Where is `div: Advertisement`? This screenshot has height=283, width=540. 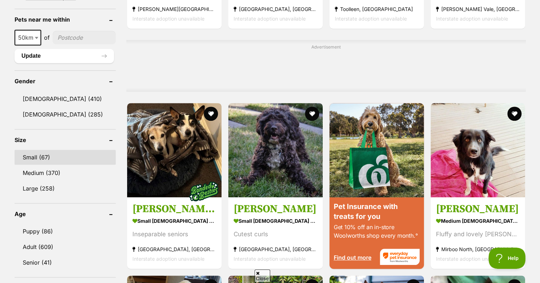 div: Advertisement is located at coordinates (326, 66).